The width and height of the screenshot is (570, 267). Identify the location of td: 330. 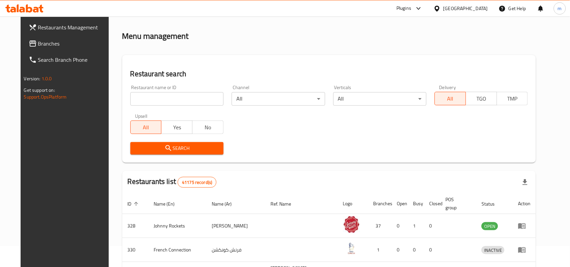
(135, 250).